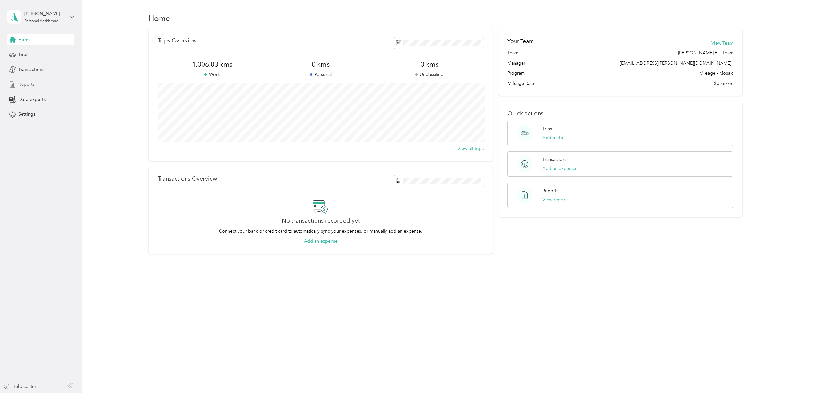 The width and height of the screenshot is (813, 393). What do you see at coordinates (321, 231) in the screenshot?
I see `p: Connect your bank or credit card to automatically sync your expenses, or manually add an expense.` at bounding box center [321, 231].